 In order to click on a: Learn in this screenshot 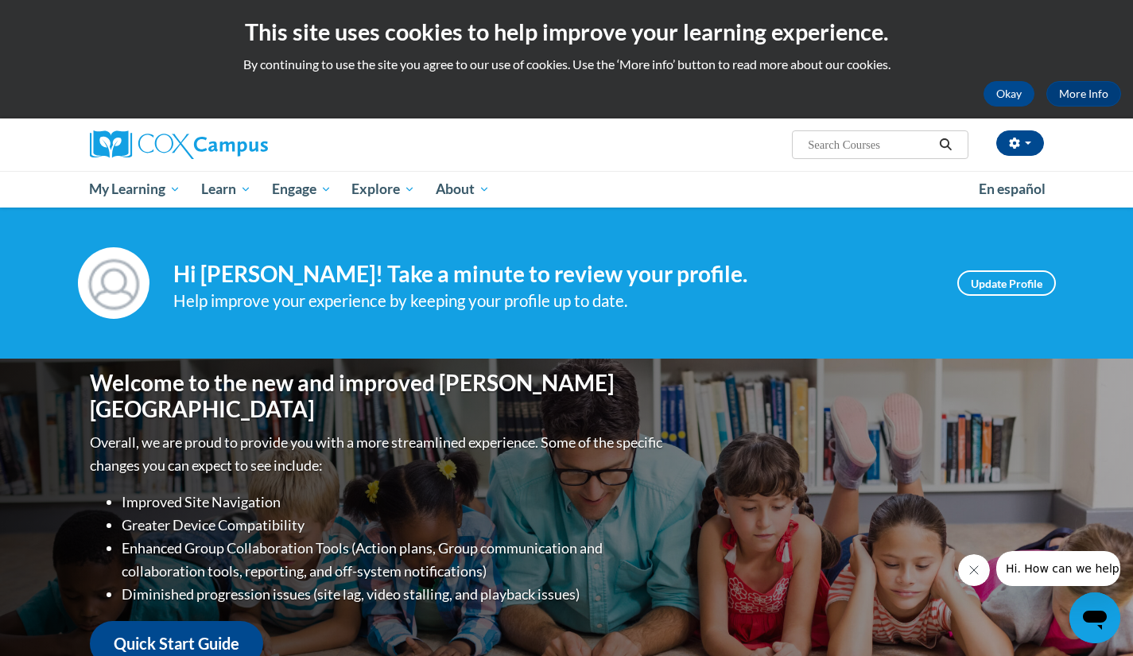, I will do `click(226, 189)`.